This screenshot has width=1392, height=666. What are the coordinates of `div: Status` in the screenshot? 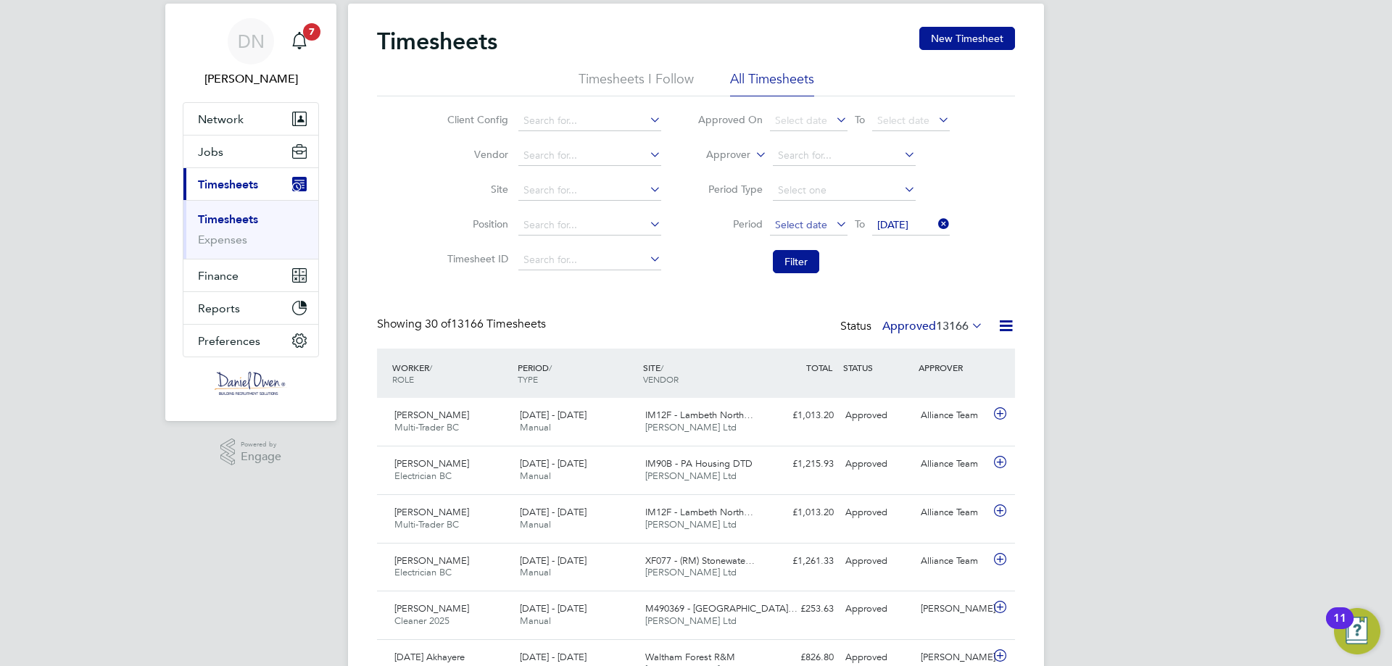 It's located at (913, 327).